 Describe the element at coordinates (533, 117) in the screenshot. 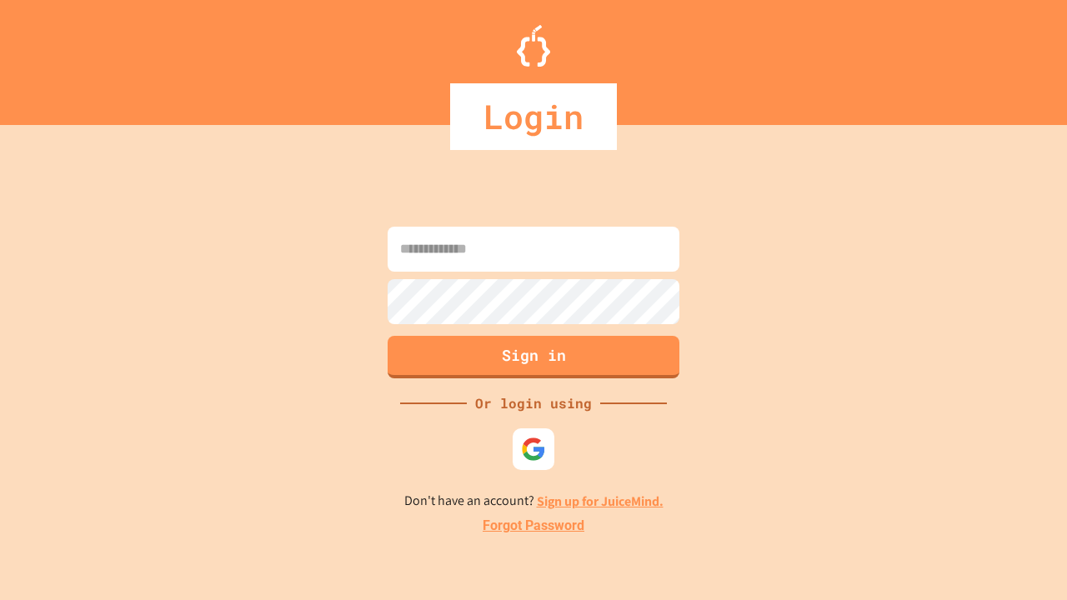

I see `div: Login` at that location.